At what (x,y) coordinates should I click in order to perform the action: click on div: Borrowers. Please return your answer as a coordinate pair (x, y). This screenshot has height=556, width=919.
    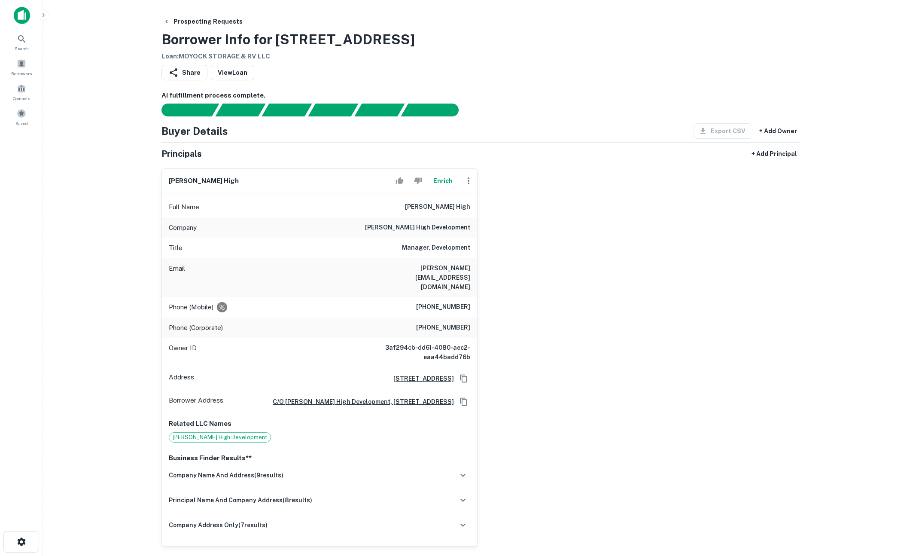
    Looking at the image, I should click on (21, 67).